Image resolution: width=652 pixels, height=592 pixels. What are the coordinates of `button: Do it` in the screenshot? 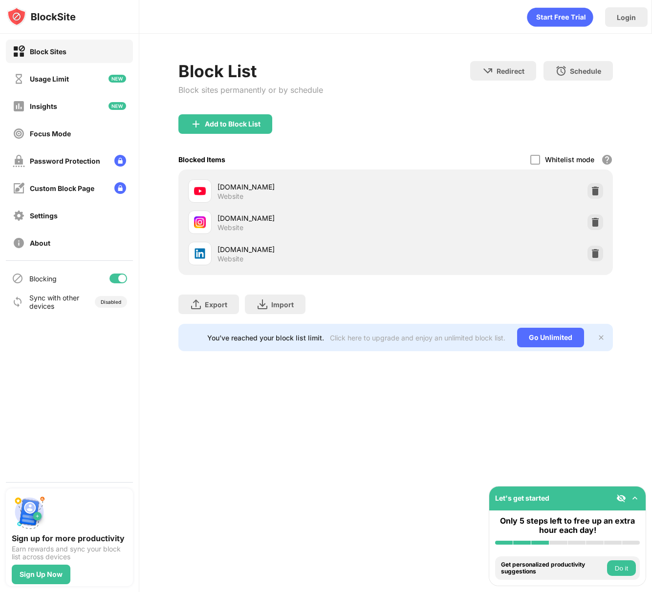 It's located at (621, 568).